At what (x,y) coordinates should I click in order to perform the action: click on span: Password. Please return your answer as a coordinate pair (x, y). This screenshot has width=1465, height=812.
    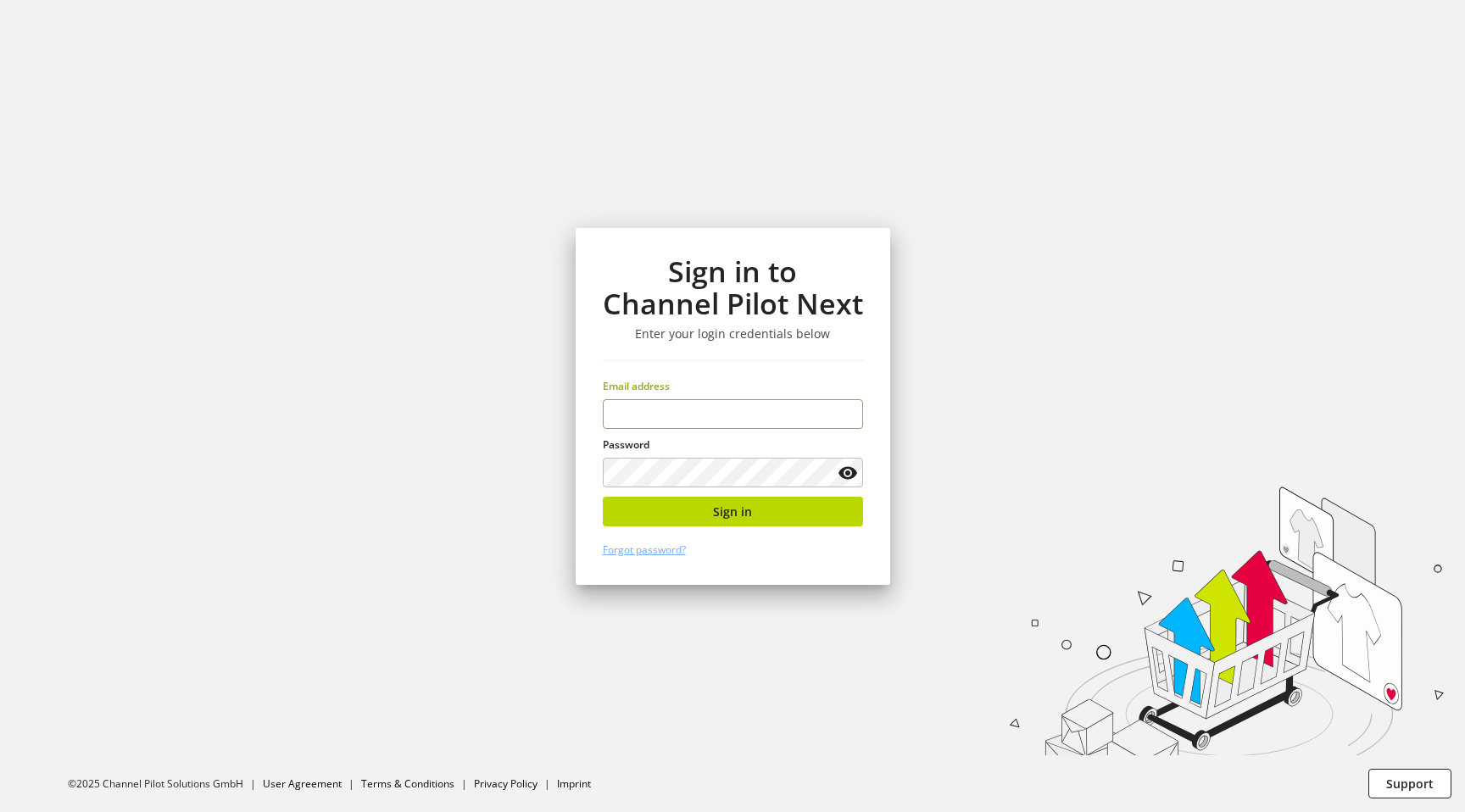
    Looking at the image, I should click on (625, 444).